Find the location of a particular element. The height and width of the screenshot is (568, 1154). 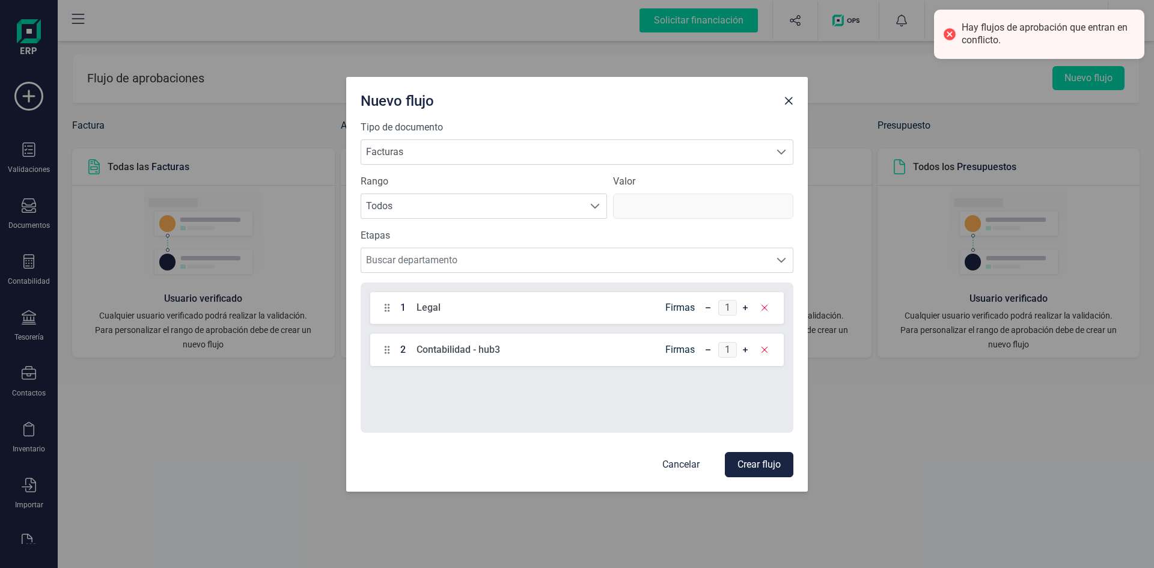

span: Facturas is located at coordinates (566, 152).